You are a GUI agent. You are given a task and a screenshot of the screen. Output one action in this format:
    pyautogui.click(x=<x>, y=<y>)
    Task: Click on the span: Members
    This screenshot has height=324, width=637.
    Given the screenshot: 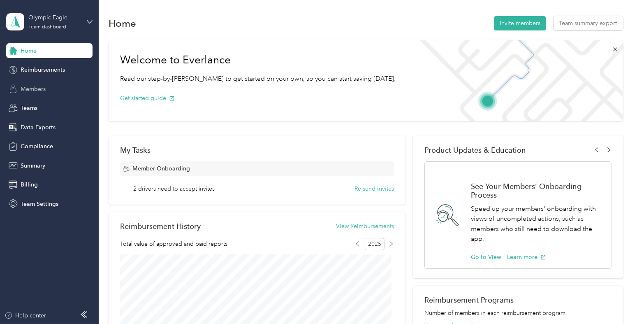 What is the action you would take?
    pyautogui.click(x=33, y=89)
    